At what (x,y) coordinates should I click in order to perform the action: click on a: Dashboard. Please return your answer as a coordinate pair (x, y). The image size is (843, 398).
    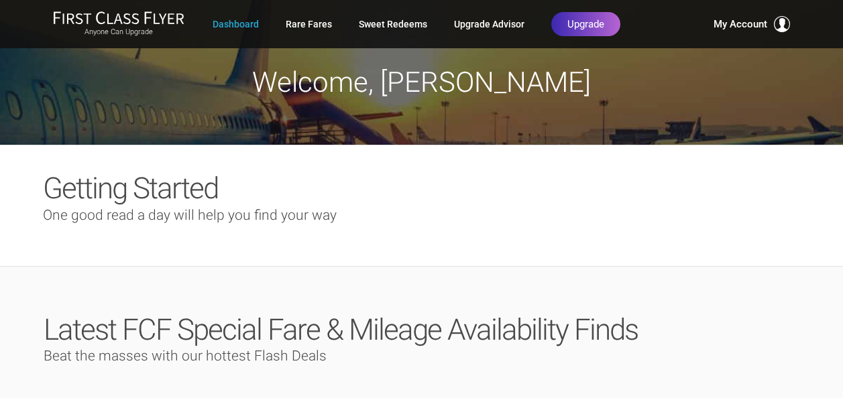
    Looking at the image, I should click on (235, 24).